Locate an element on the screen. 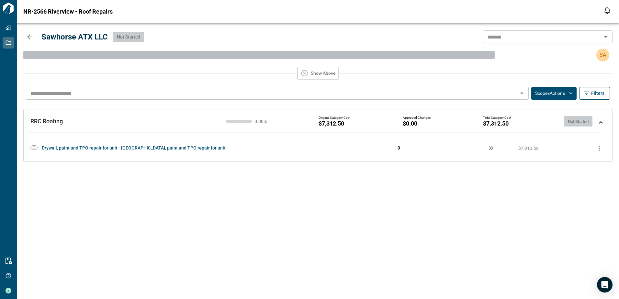 The image size is (619, 299). span: Approved Changes is located at coordinates (417, 118).